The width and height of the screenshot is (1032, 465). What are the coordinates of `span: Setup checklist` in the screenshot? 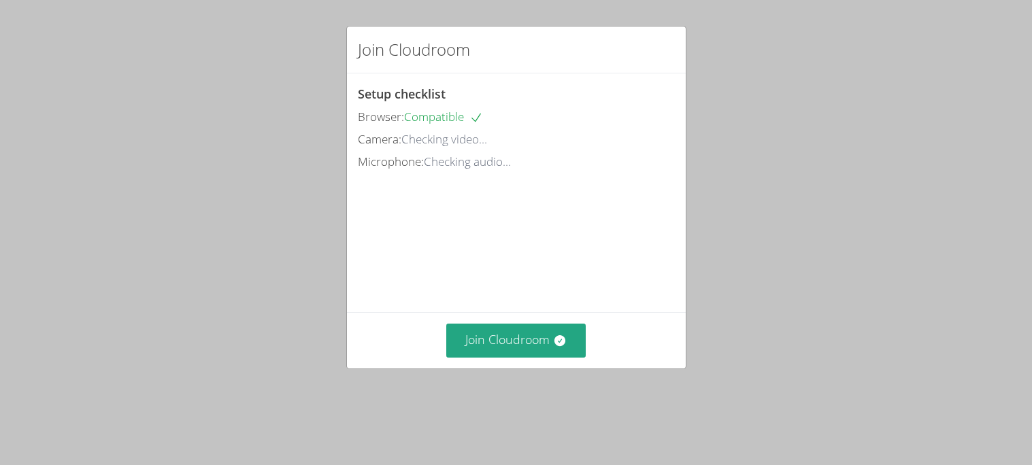 It's located at (401, 94).